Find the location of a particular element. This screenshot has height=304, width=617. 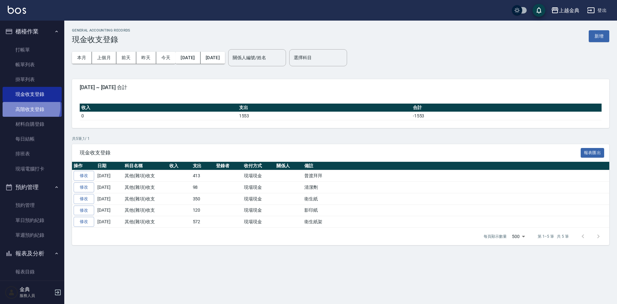

button: 昨天 is located at coordinates (146, 58).